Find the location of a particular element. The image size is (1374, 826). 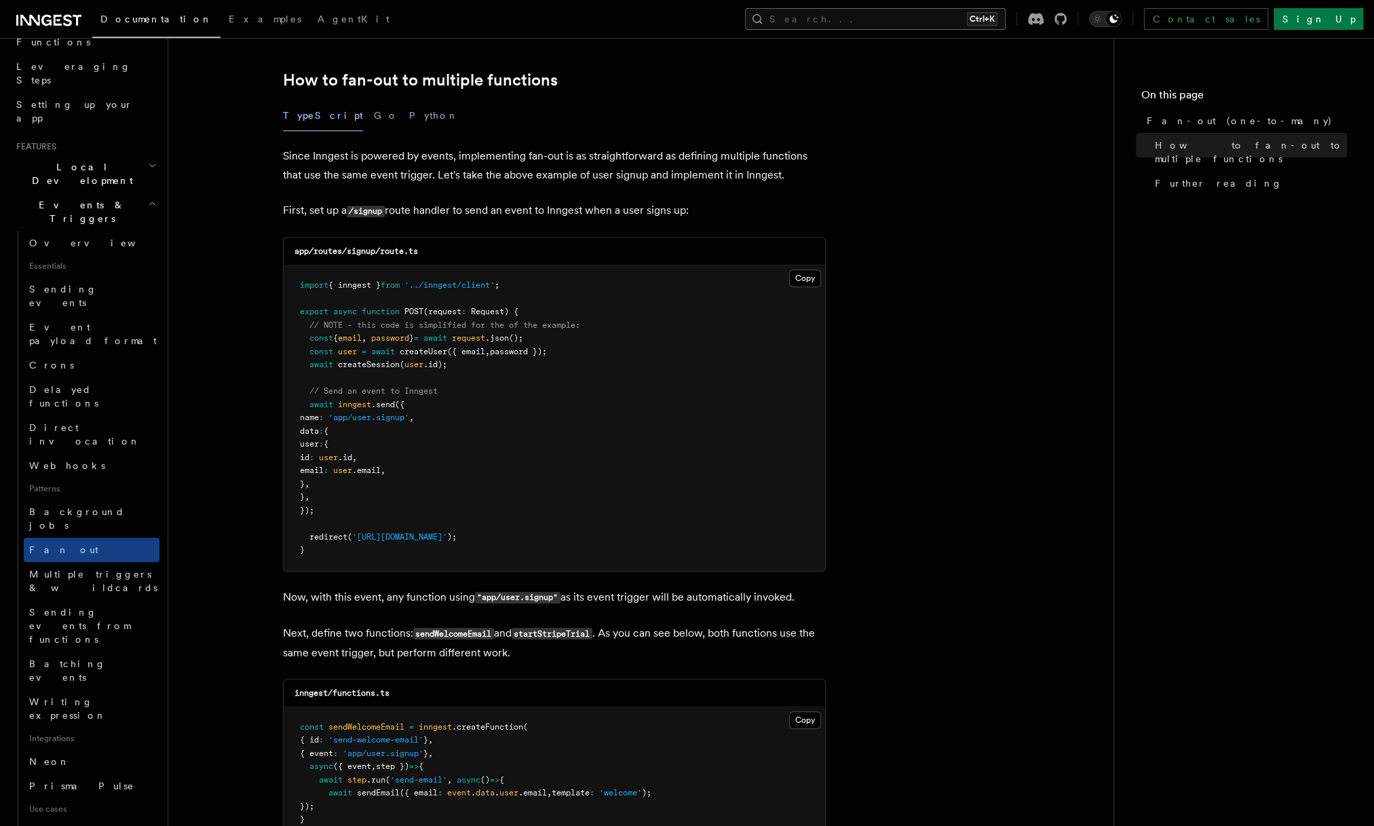

span: .createFunction is located at coordinates (487, 727).